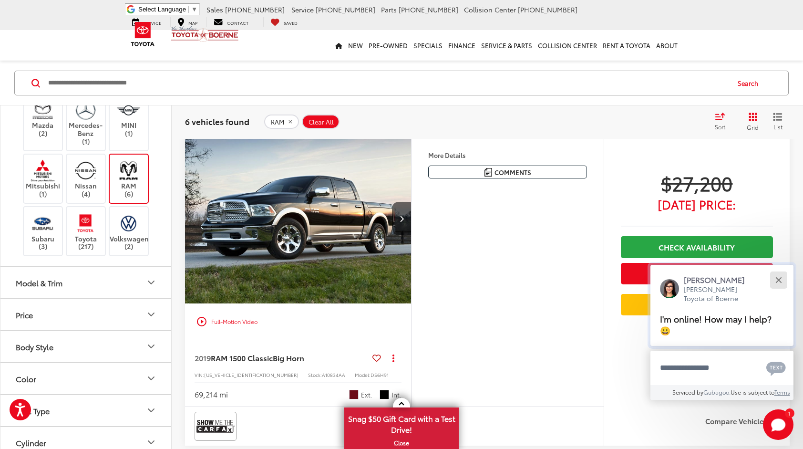  What do you see at coordinates (388, 83) in the screenshot?
I see `input: Search by Make, Model, or Keyword` at bounding box center [388, 83].